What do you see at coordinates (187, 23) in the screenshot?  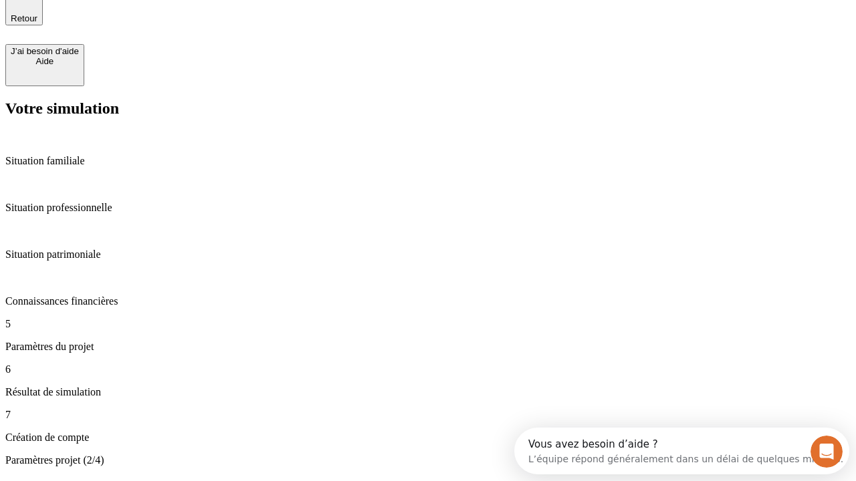 I see `div: Ouvrir le Messenger Intercom` at bounding box center [187, 23].